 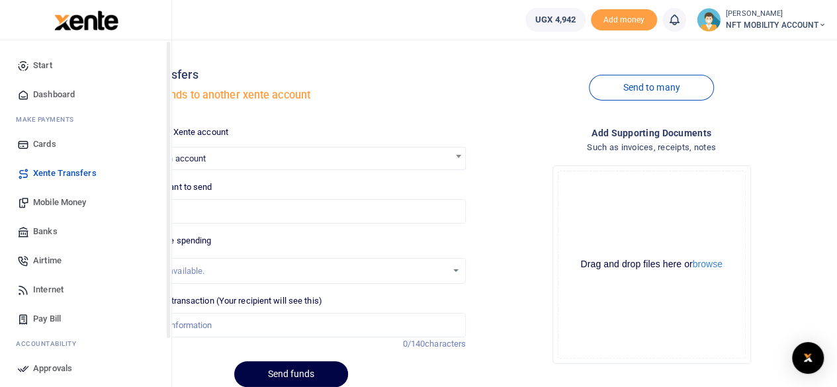 I want to click on span: Pay Bill, so click(x=47, y=319).